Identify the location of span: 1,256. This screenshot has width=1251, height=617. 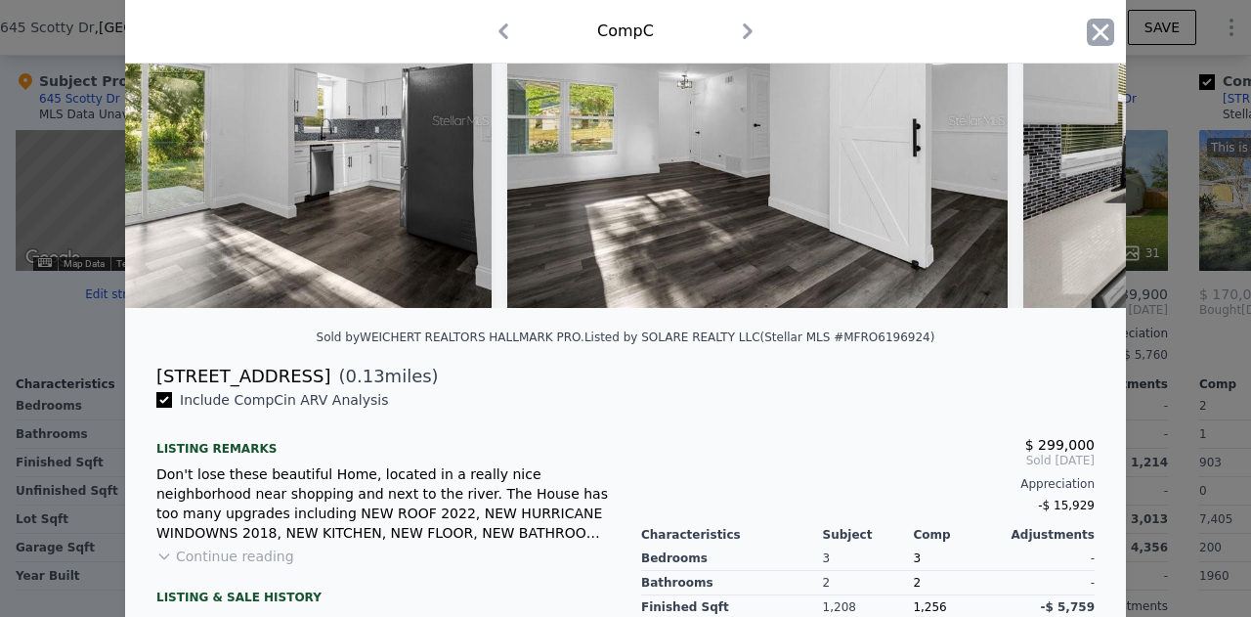
(930, 607).